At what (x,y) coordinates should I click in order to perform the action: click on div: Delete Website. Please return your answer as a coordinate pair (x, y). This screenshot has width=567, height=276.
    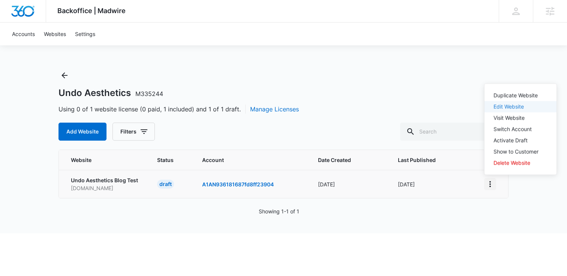
    Looking at the image, I should click on (516, 163).